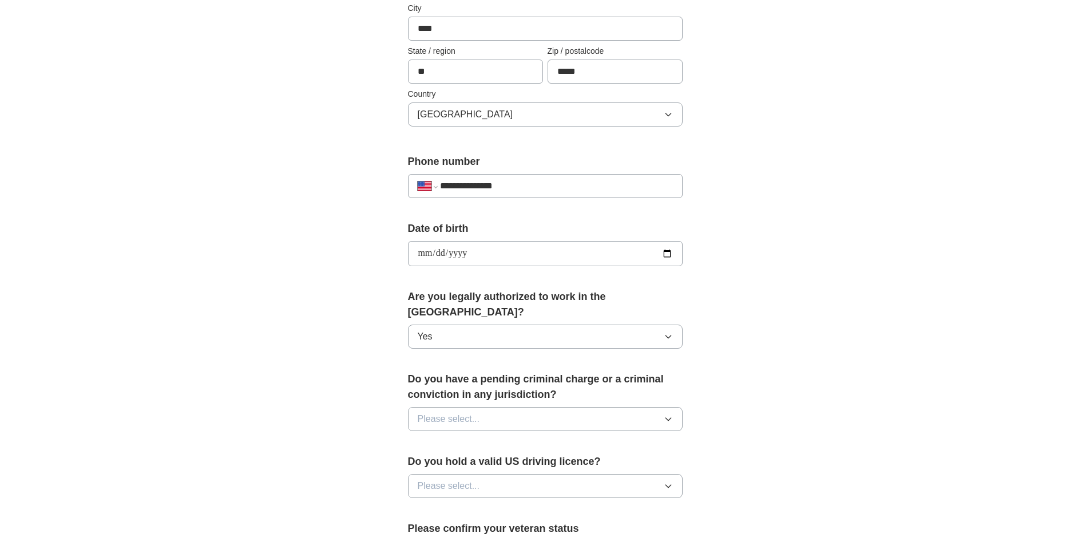 The image size is (1090, 541). What do you see at coordinates (475, 51) in the screenshot?
I see `label: State / region` at bounding box center [475, 51].